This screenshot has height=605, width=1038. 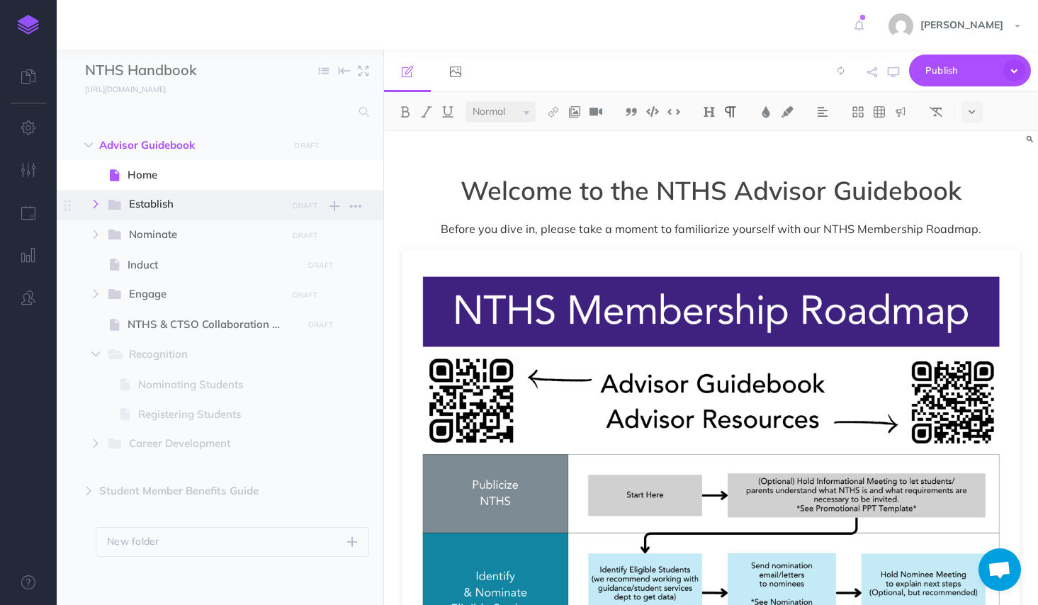 What do you see at coordinates (203, 444) in the screenshot?
I see `span: Career Development` at bounding box center [203, 444].